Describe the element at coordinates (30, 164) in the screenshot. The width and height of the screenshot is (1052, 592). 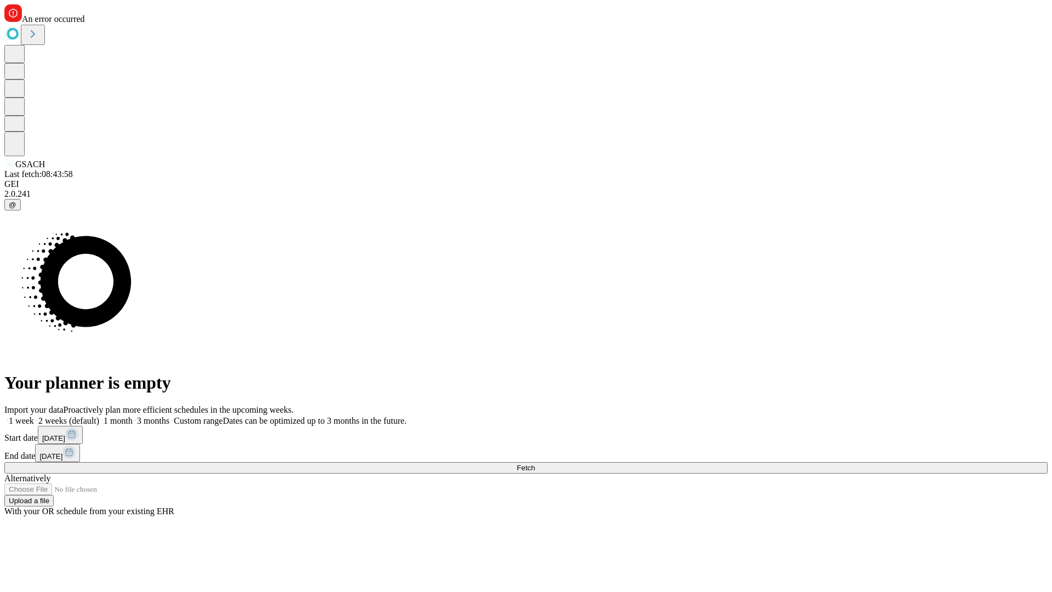
I see `span: GSACH` at that location.